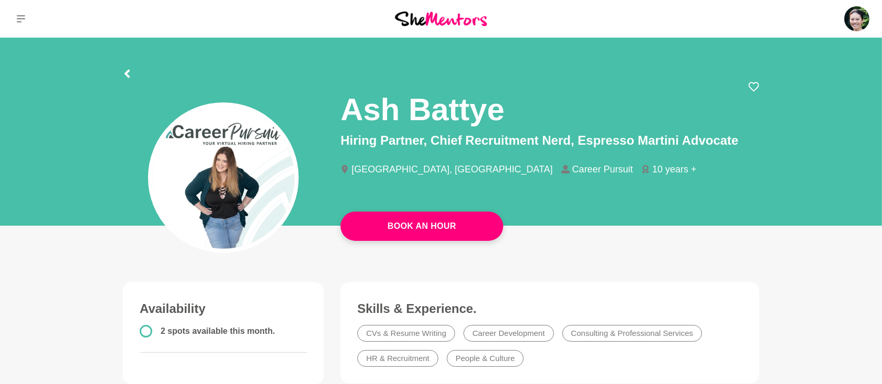  What do you see at coordinates (218, 331) in the screenshot?
I see `span: 2 spots available this month.` at bounding box center [218, 331].